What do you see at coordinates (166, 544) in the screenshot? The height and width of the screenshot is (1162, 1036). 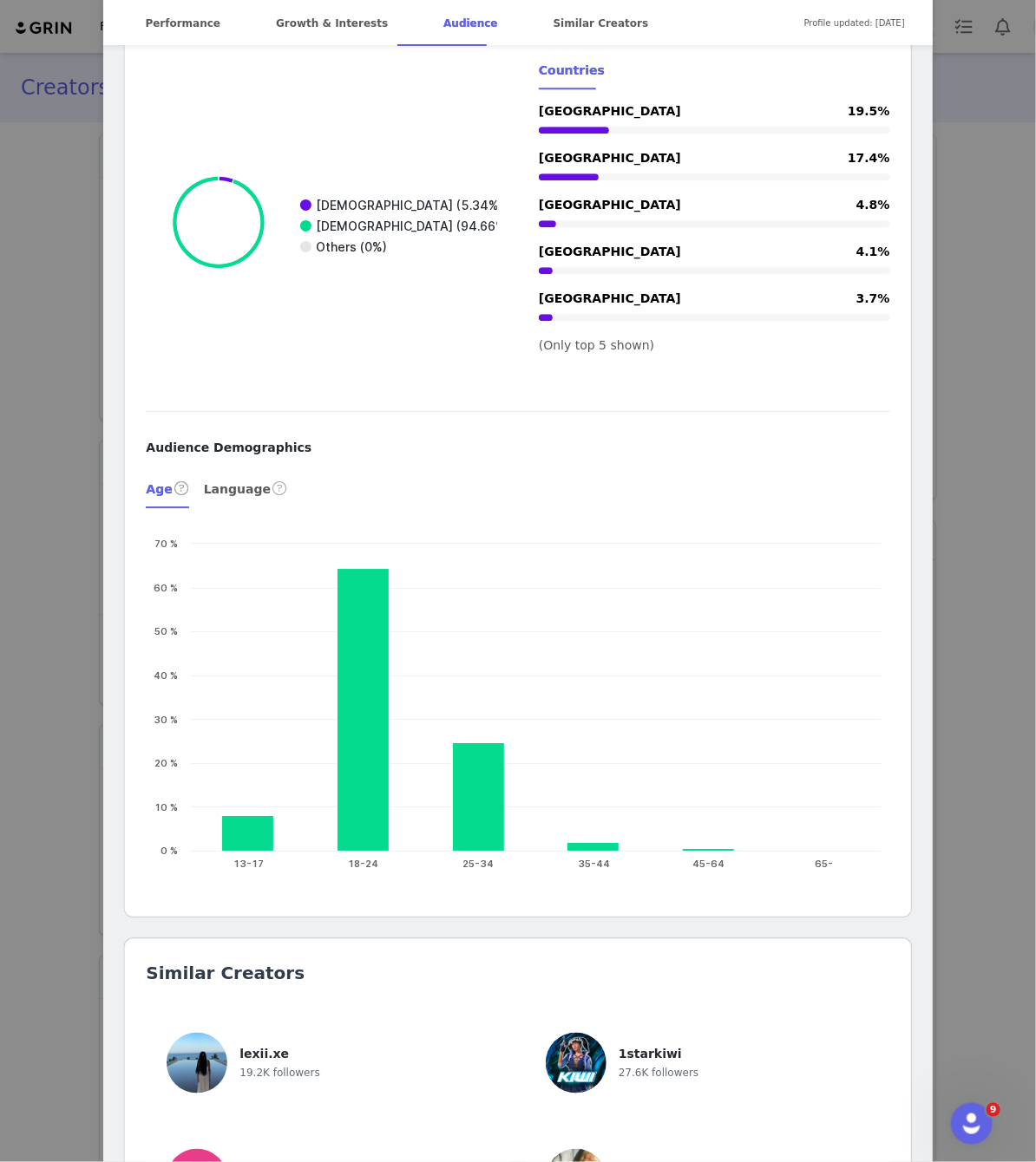 I see `text: 70 %` at bounding box center [166, 544].